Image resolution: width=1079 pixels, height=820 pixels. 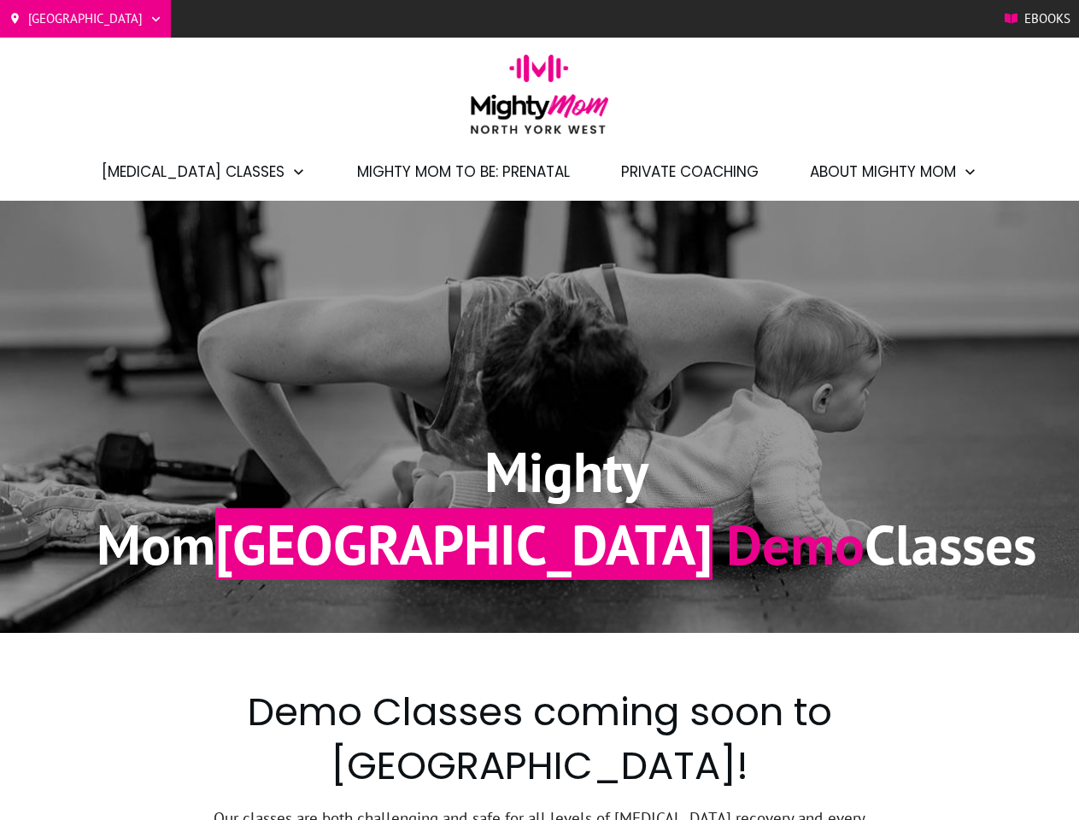 What do you see at coordinates (689, 172) in the screenshot?
I see `span: Private Coaching` at bounding box center [689, 172].